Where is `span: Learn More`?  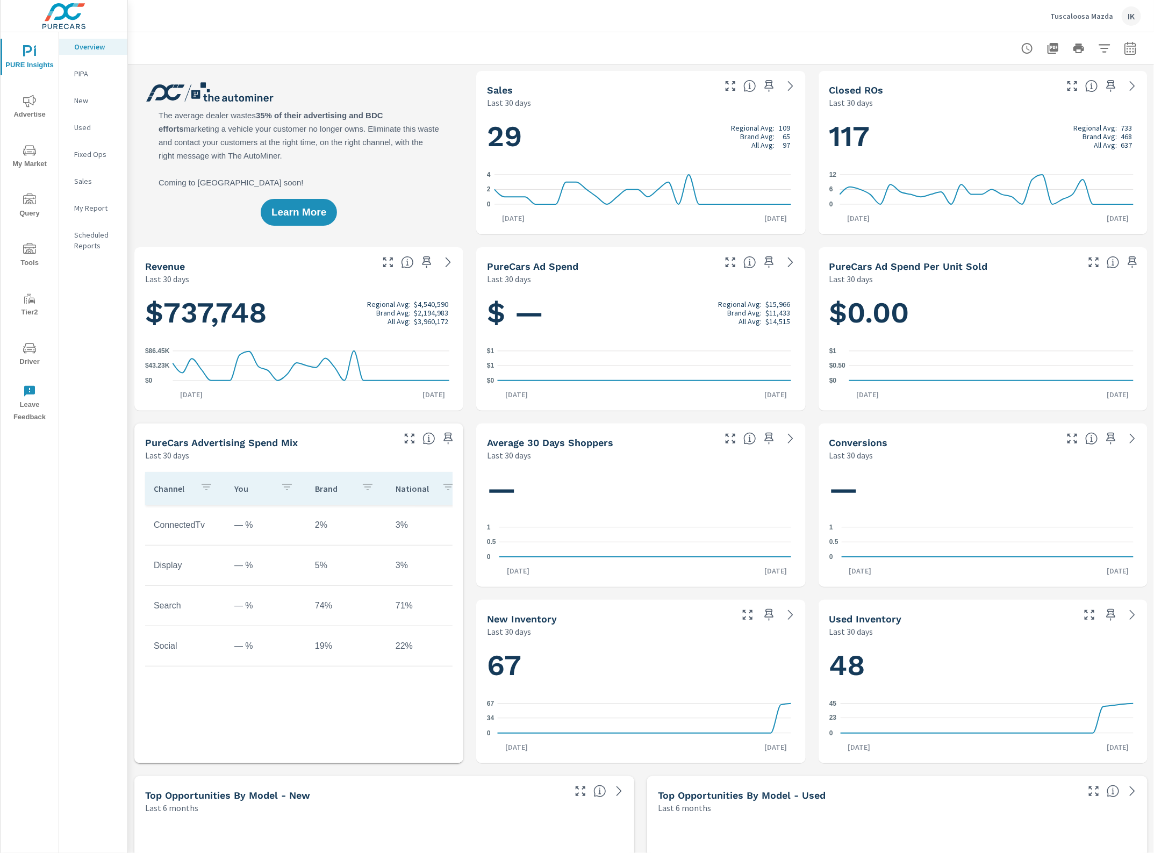 span: Learn More is located at coordinates (299, 212).